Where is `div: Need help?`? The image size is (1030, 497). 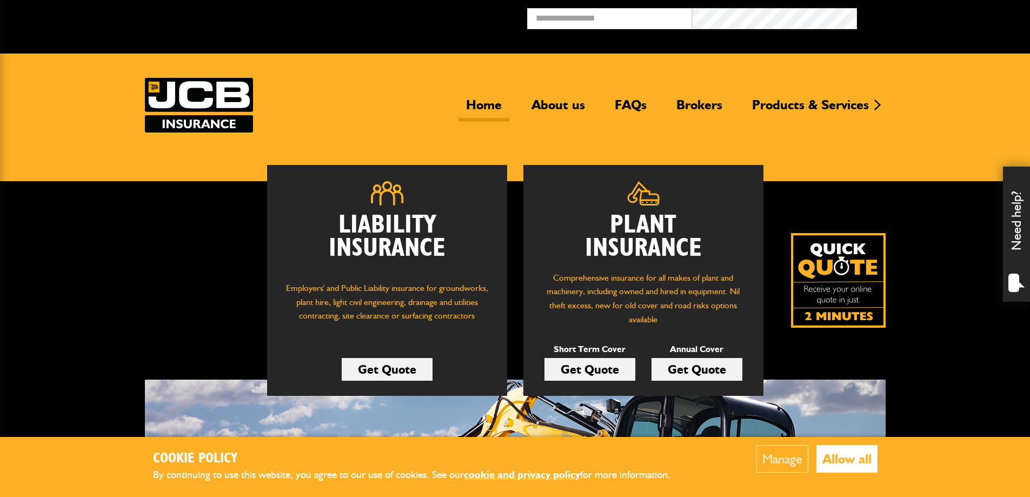 div: Need help? is located at coordinates (1017, 234).